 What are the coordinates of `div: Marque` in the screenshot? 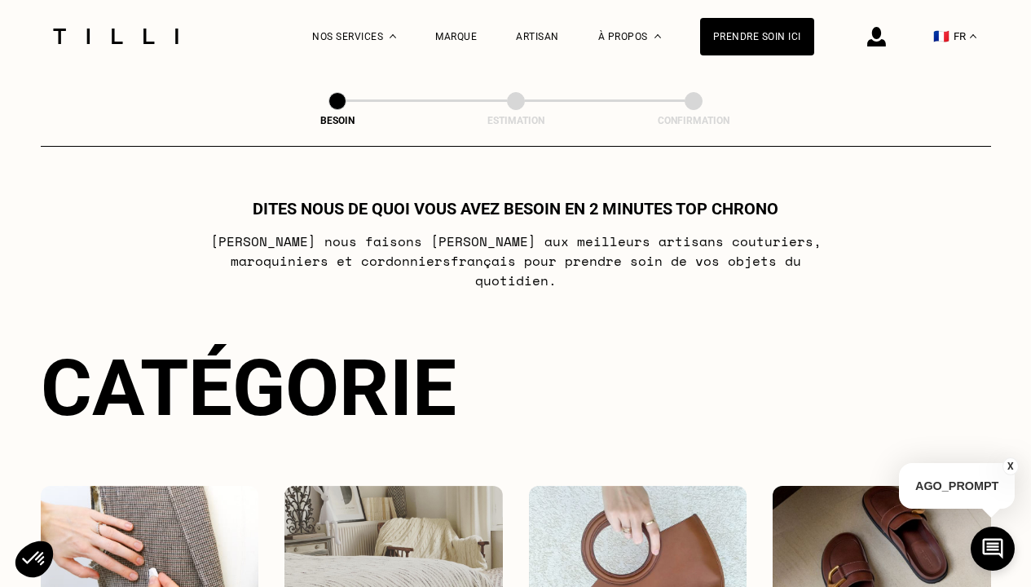 It's located at (456, 37).